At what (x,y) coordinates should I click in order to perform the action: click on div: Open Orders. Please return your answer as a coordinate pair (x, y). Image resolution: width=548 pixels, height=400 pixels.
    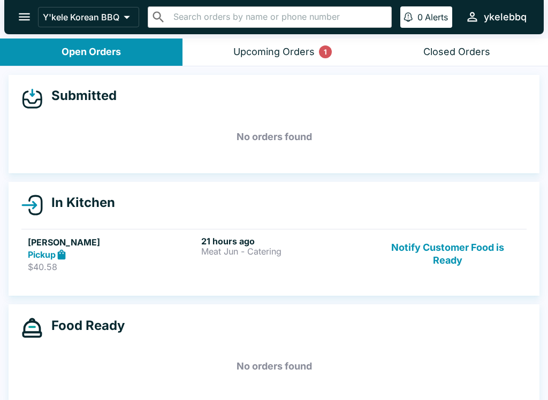
    Looking at the image, I should click on (91, 52).